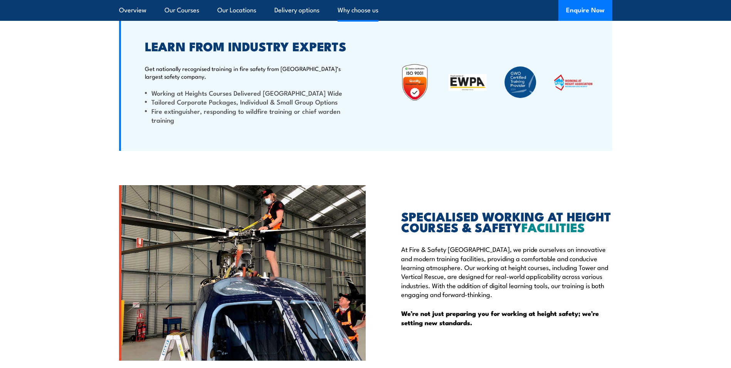 The height and width of the screenshot is (368, 731). Describe the element at coordinates (246, 101) in the screenshot. I see `li: Tailored Corporate Packages, Individual & Small Group Options` at that location.